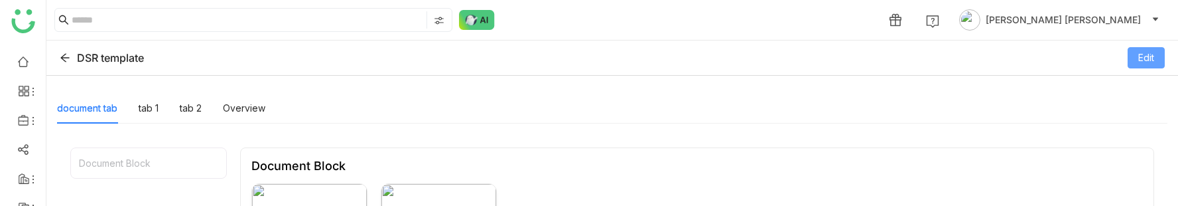 This screenshot has height=206, width=1178. I want to click on div: tab 1, so click(149, 108).